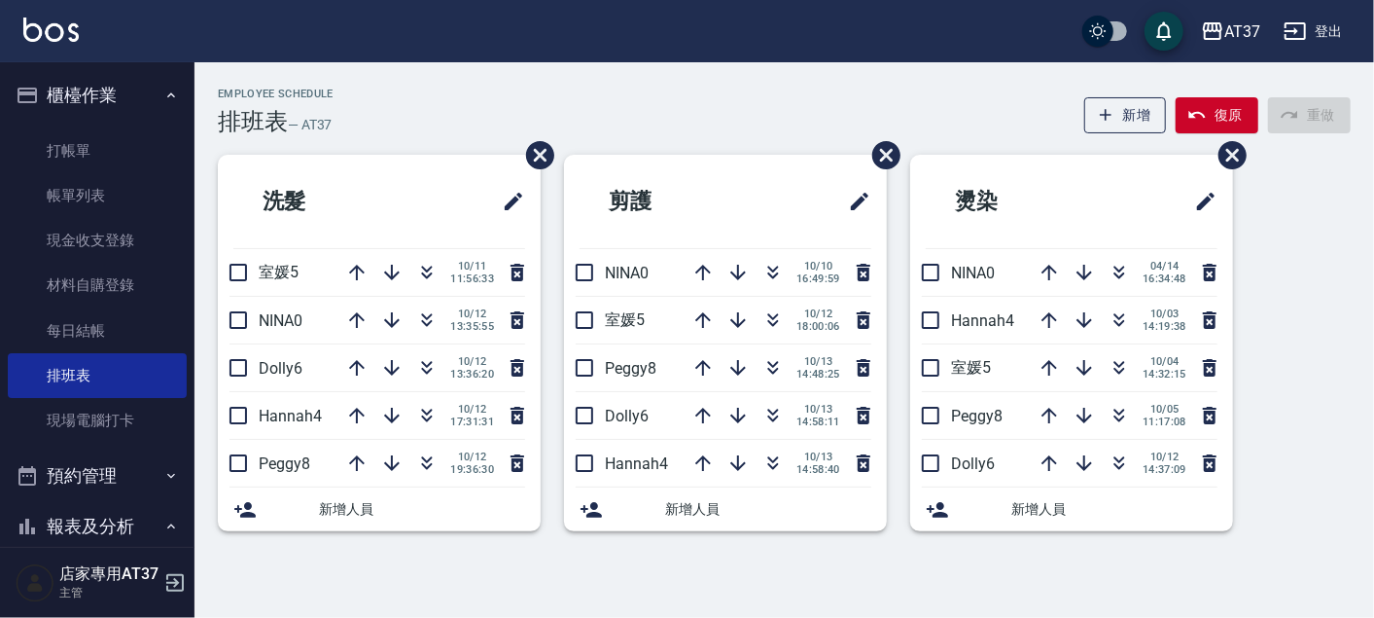 This screenshot has height=618, width=1374. Describe the element at coordinates (97, 526) in the screenshot. I see `button: 報表及分析` at that location.